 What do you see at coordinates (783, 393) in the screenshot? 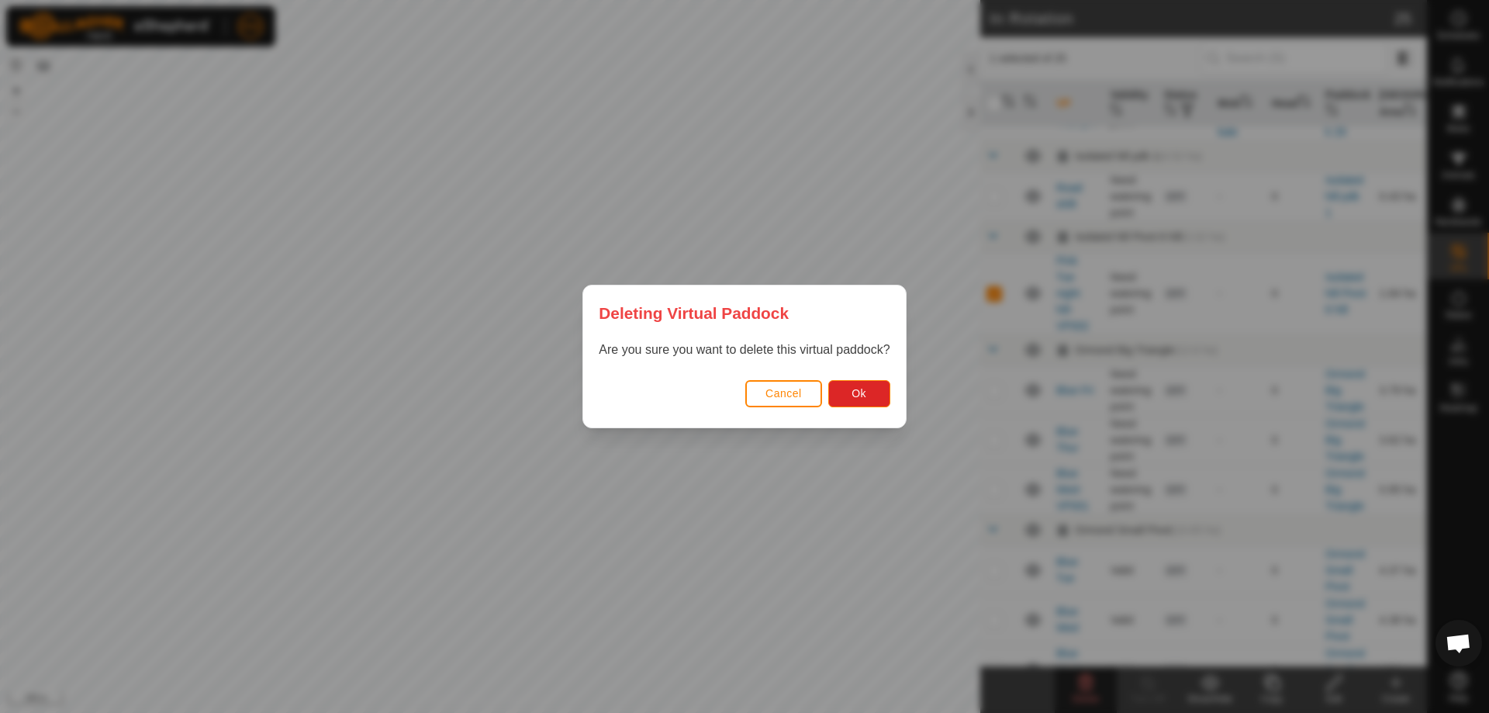
I see `span: Cancel` at bounding box center [783, 393].